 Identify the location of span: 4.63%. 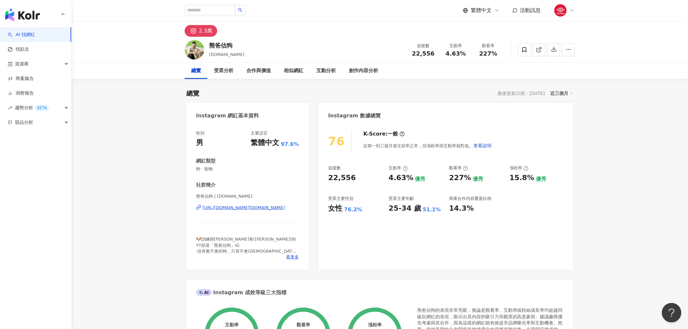
(456, 54).